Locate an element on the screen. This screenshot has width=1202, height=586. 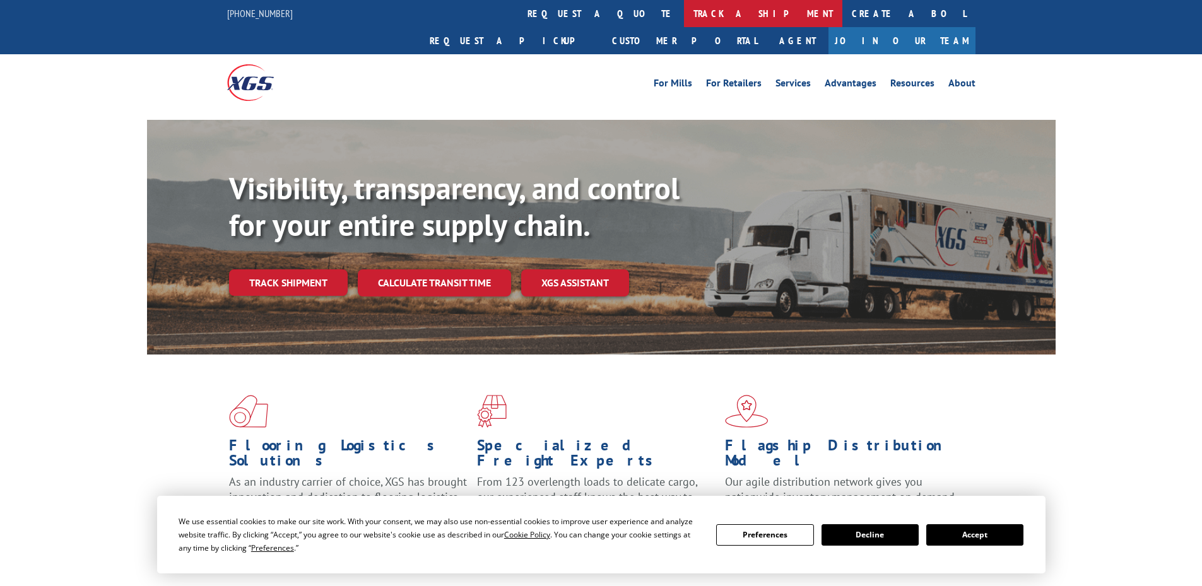
span: Our agile distribution network gives you nationwide inventory management on demand. is located at coordinates (841, 489).